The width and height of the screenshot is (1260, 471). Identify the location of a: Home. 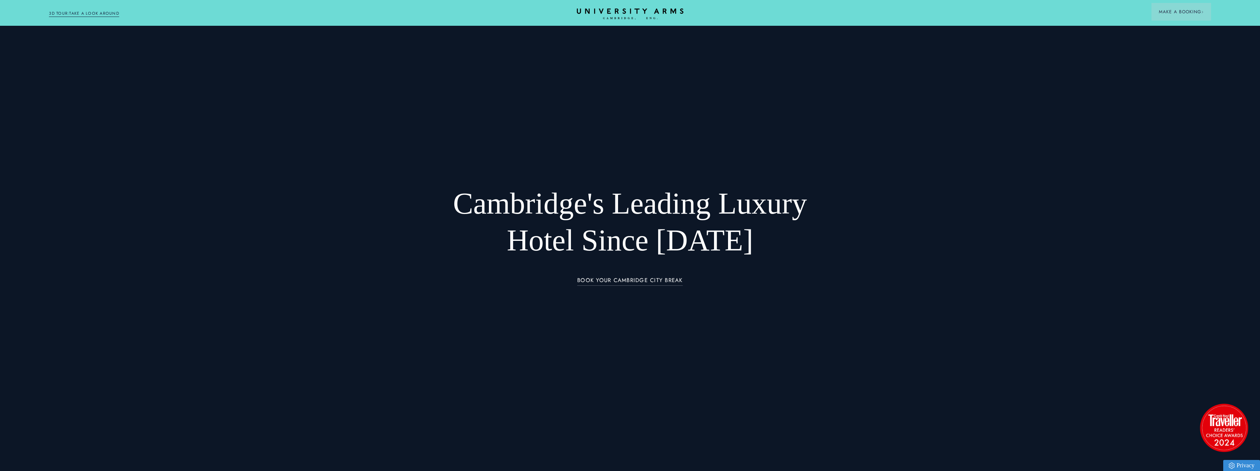
(630, 14).